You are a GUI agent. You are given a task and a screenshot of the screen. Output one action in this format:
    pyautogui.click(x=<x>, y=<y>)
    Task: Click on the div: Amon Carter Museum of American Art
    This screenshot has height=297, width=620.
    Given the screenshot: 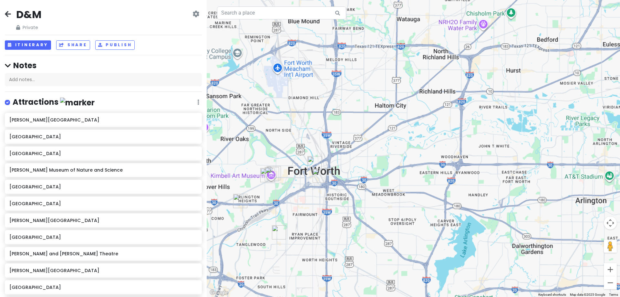 What is the action you would take?
    pyautogui.click(x=267, y=175)
    